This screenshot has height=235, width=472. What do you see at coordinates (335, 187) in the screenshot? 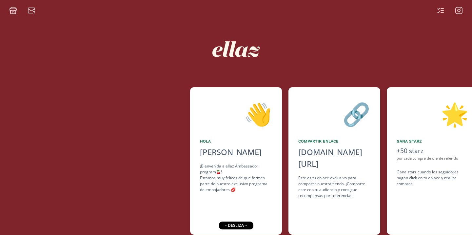
I see `div: Este es tu enlace exclusivo para compartir nuestra tienda. ¡Comparte este con tu audiencia y cons...` at bounding box center [335, 187].